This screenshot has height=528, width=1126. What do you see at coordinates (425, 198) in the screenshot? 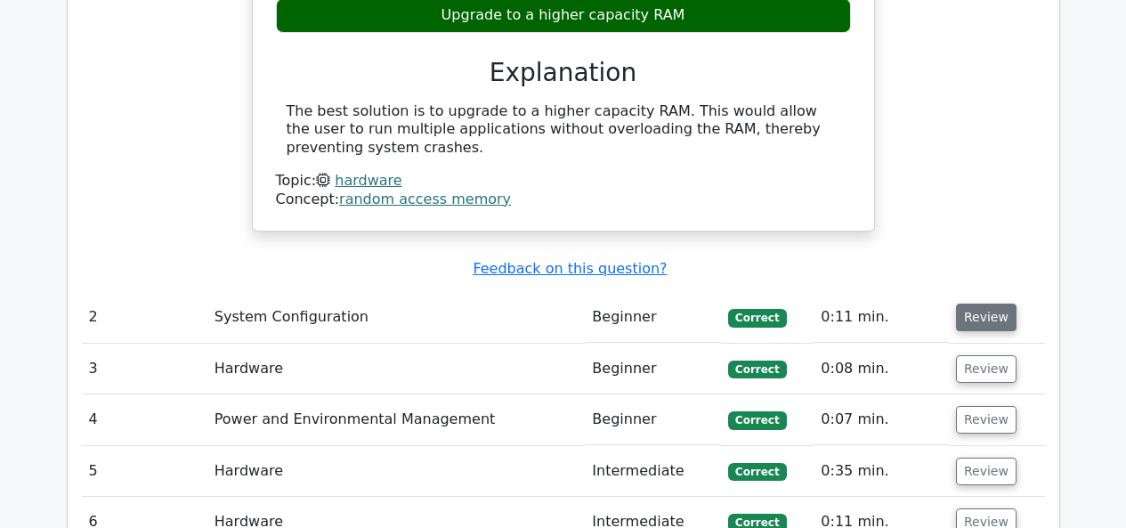
I see `a: random access memory` at bounding box center [425, 198].